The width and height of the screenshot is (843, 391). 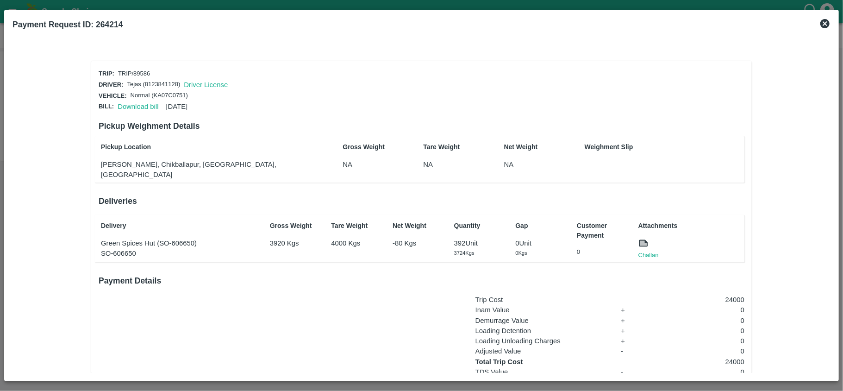 What do you see at coordinates (356, 243) in the screenshot?
I see `p: 4000 Kgs` at bounding box center [356, 243].